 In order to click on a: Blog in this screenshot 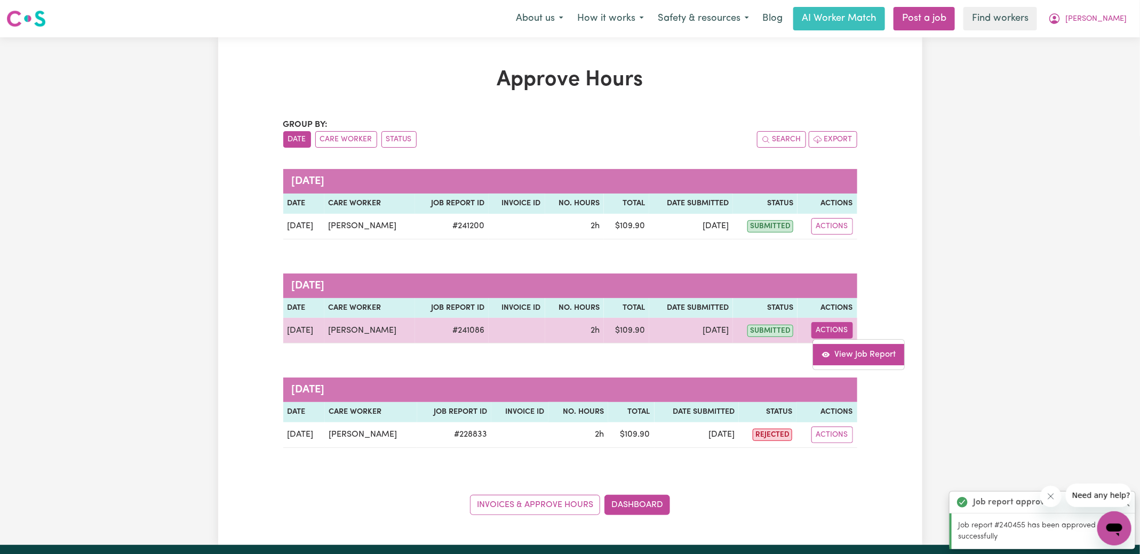, I will do `click(772, 19)`.